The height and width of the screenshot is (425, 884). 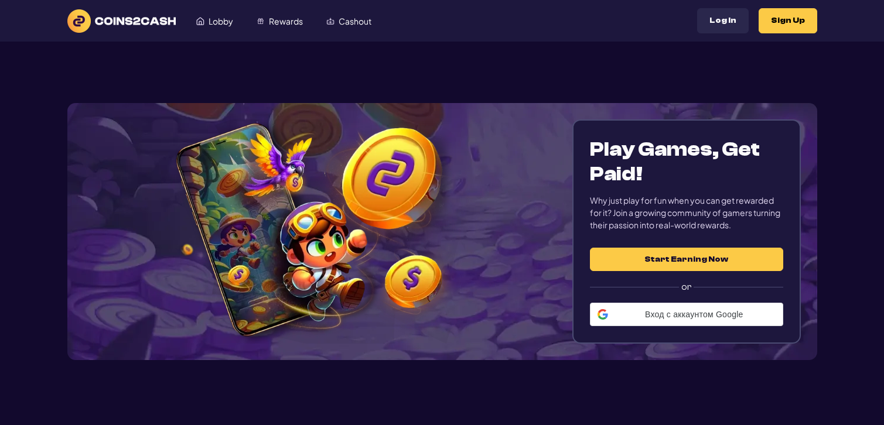 What do you see at coordinates (279, 21) in the screenshot?
I see `li: Rewards` at bounding box center [279, 21].